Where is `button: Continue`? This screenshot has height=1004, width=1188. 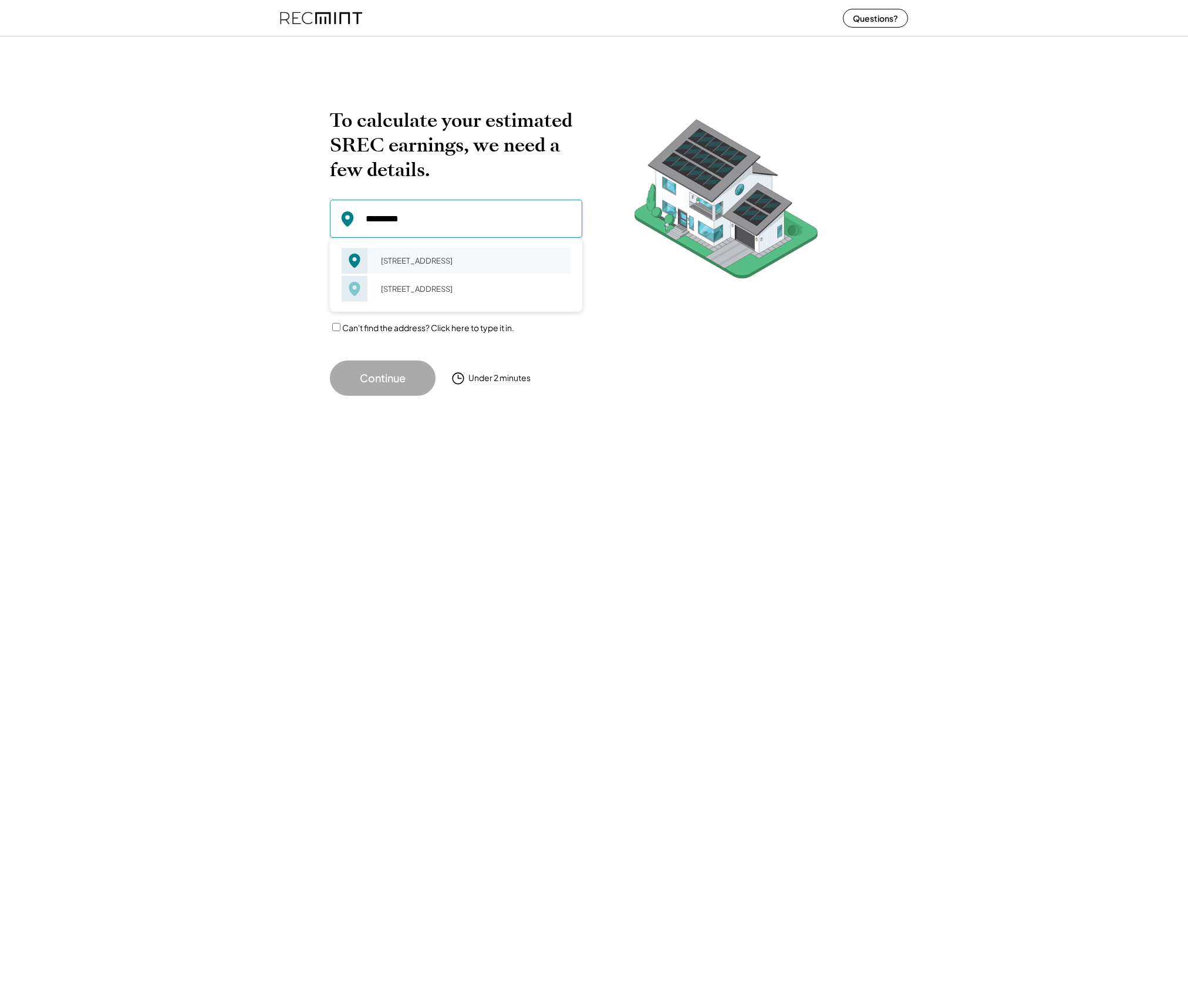 button: Continue is located at coordinates (383, 378).